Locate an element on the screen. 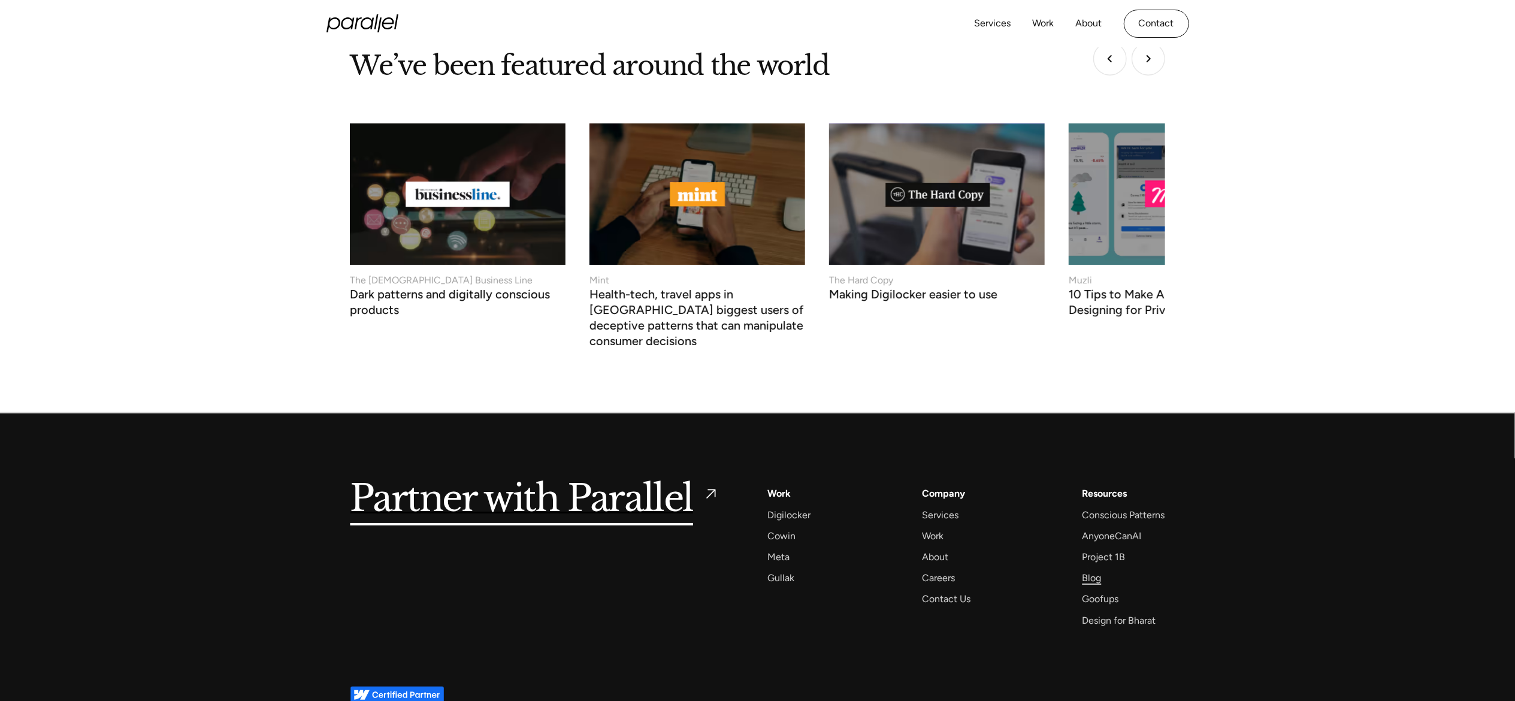  div: Go to last slide is located at coordinates (1110, 59).